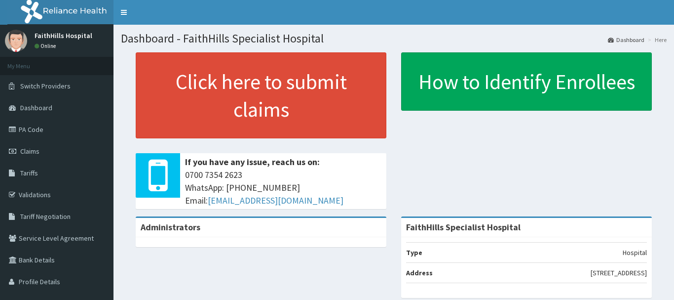 The image size is (674, 300). I want to click on span: Tariff Negotiation, so click(45, 216).